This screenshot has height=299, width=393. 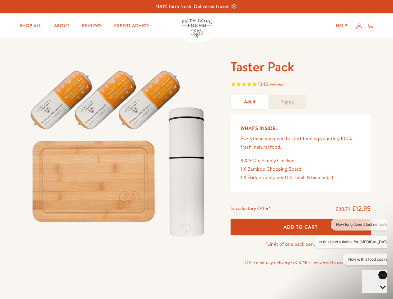 What do you see at coordinates (301, 262) in the screenshot?
I see `p: DPD next day delivery UK & NI • Delivered frozen fresh` at bounding box center [301, 262].